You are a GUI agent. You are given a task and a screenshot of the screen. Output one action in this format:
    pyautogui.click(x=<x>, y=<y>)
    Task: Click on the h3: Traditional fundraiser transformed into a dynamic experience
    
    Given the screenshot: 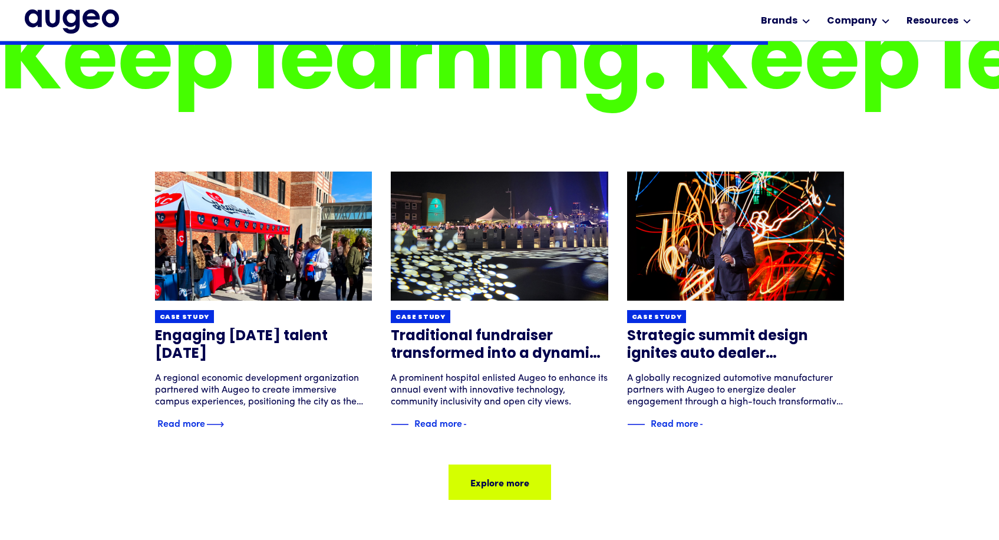 What is the action you would take?
    pyautogui.click(x=499, y=345)
    